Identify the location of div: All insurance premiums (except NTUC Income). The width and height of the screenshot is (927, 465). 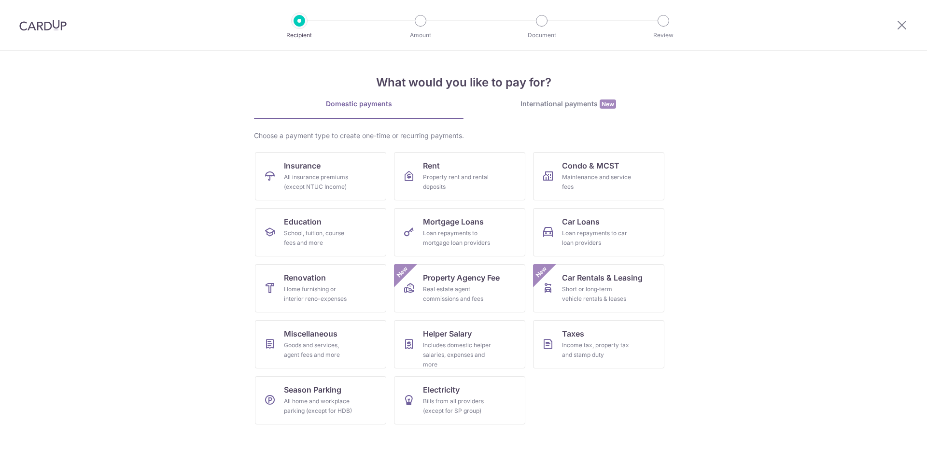
(319, 182).